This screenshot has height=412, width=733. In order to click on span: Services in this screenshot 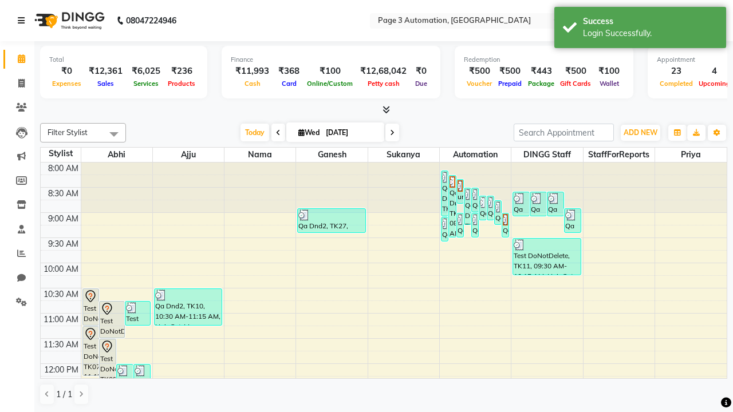, I will do `click(146, 84)`.